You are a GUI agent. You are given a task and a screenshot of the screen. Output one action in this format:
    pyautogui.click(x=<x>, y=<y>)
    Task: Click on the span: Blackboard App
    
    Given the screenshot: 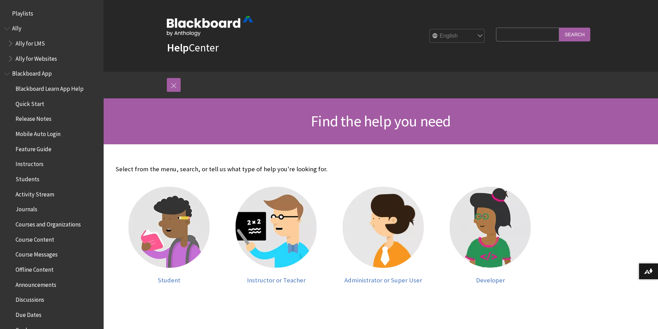 What is the action you would take?
    pyautogui.click(x=32, y=72)
    